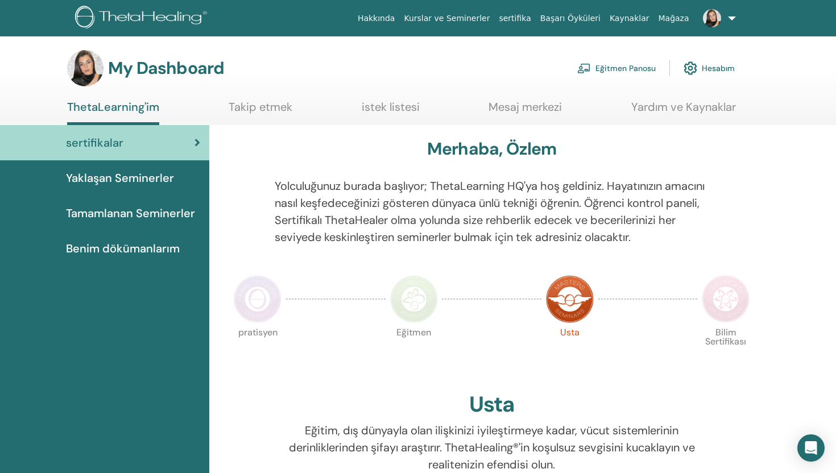 The width and height of the screenshot is (836, 473). I want to click on p: Usta, so click(570, 352).